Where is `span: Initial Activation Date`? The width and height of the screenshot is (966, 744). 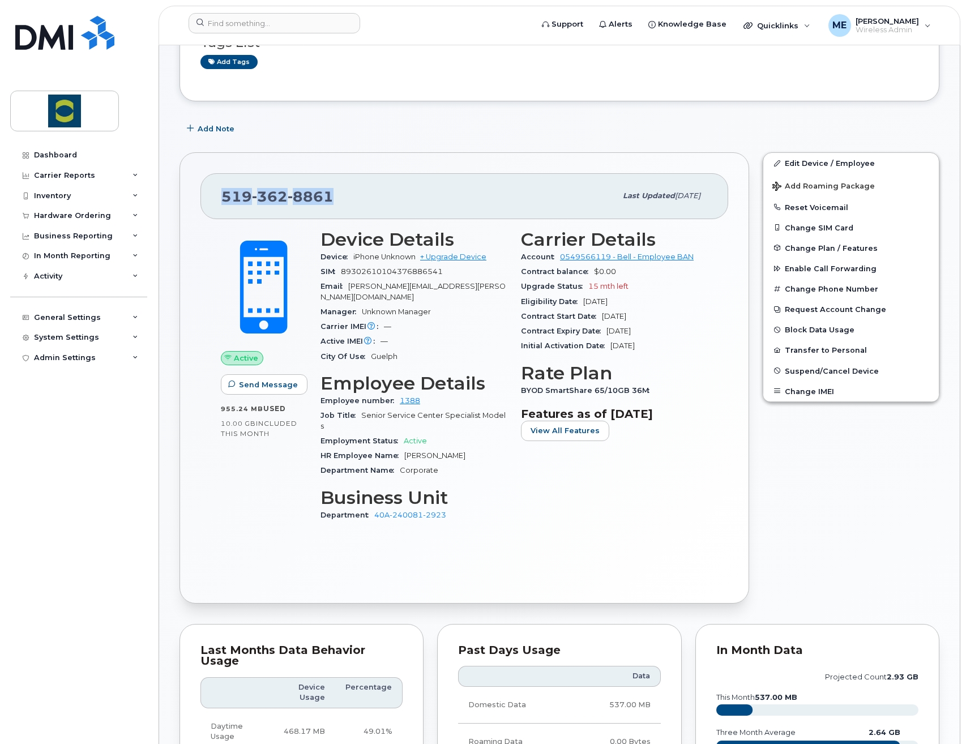
span: Initial Activation Date is located at coordinates (566, 345).